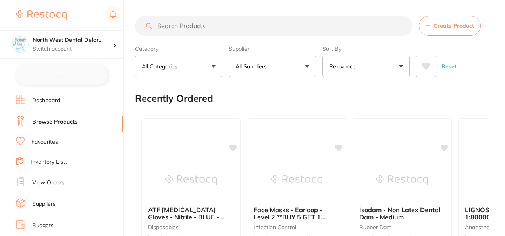 This screenshot has height=236, width=505. Describe the element at coordinates (402, 180) in the screenshot. I see `img: Isodam - Non Latex Dental Dam - Medium` at that location.